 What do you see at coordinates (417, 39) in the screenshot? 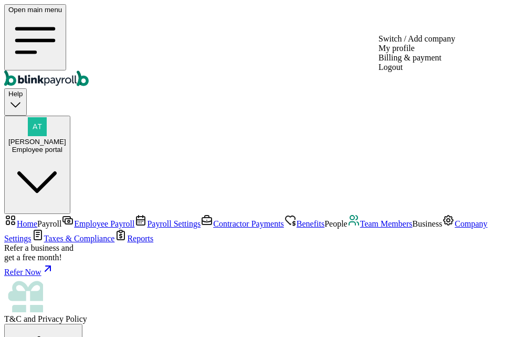
I see `div: Switch / Add company` at bounding box center [417, 39].